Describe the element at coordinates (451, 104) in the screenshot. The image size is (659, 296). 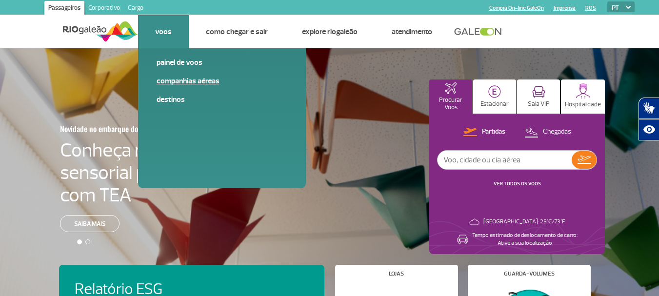
I see `p: Procurar Voos` at that location.